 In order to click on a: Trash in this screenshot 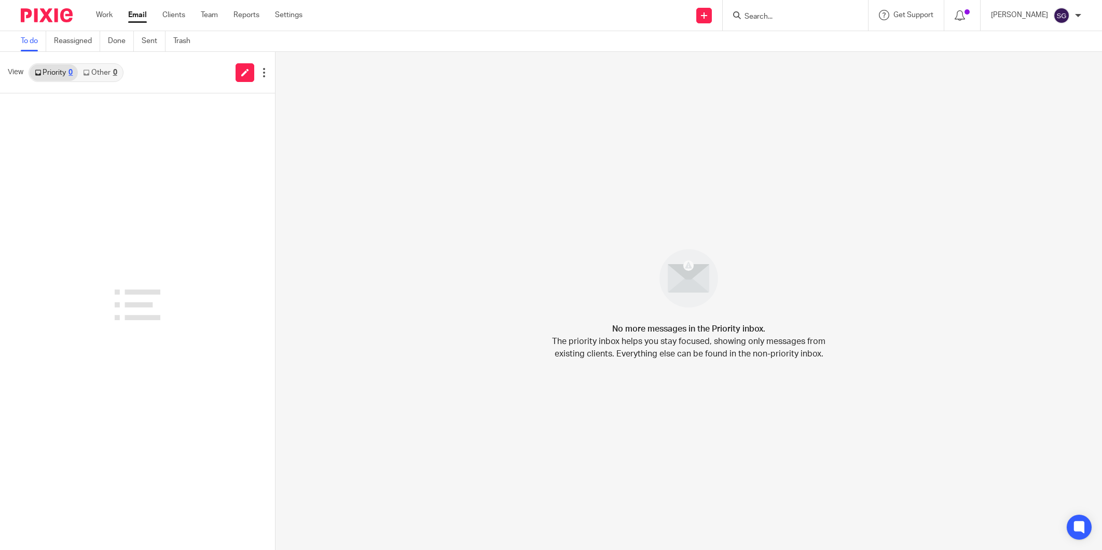, I will do `click(186, 41)`.